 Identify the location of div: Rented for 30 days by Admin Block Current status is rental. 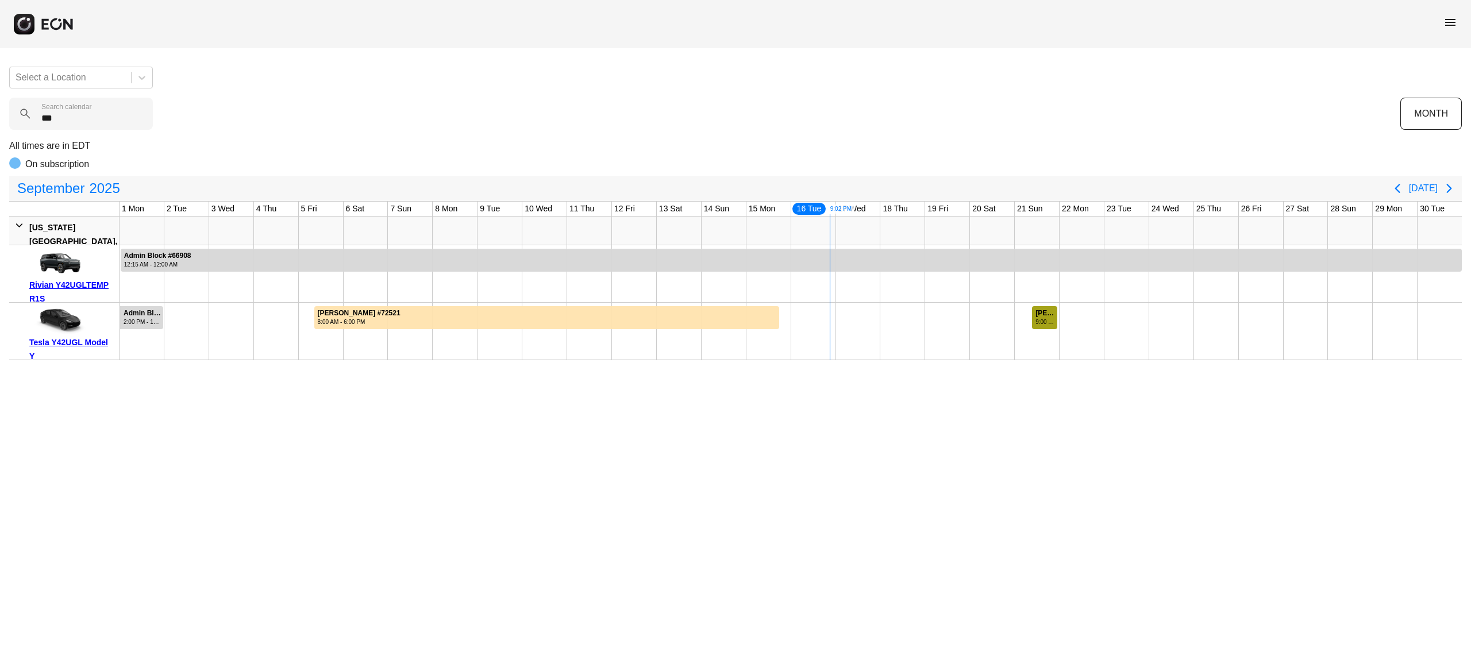
(791, 259).